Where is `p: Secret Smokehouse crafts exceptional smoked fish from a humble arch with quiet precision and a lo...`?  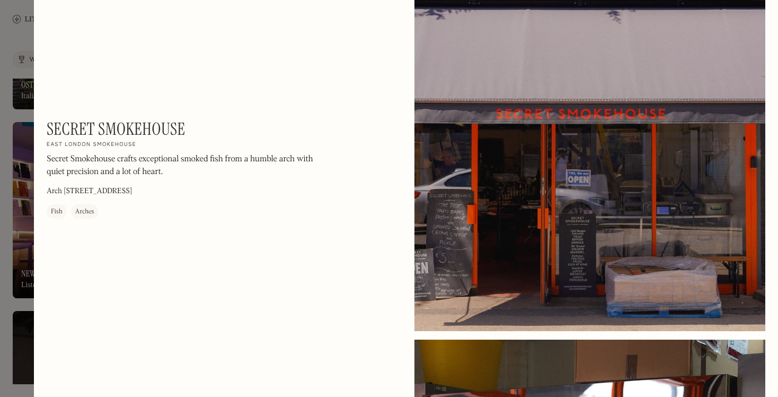 p: Secret Smokehouse crafts exceptional smoked fish from a humble arch with quiet precision and a lo... is located at coordinates (190, 166).